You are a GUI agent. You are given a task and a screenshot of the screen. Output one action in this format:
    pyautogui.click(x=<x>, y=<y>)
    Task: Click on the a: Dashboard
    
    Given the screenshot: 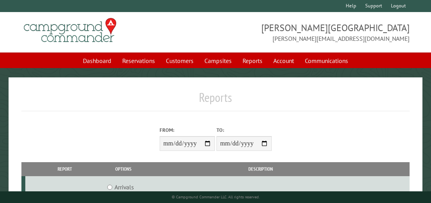 What is the action you would take?
    pyautogui.click(x=97, y=61)
    